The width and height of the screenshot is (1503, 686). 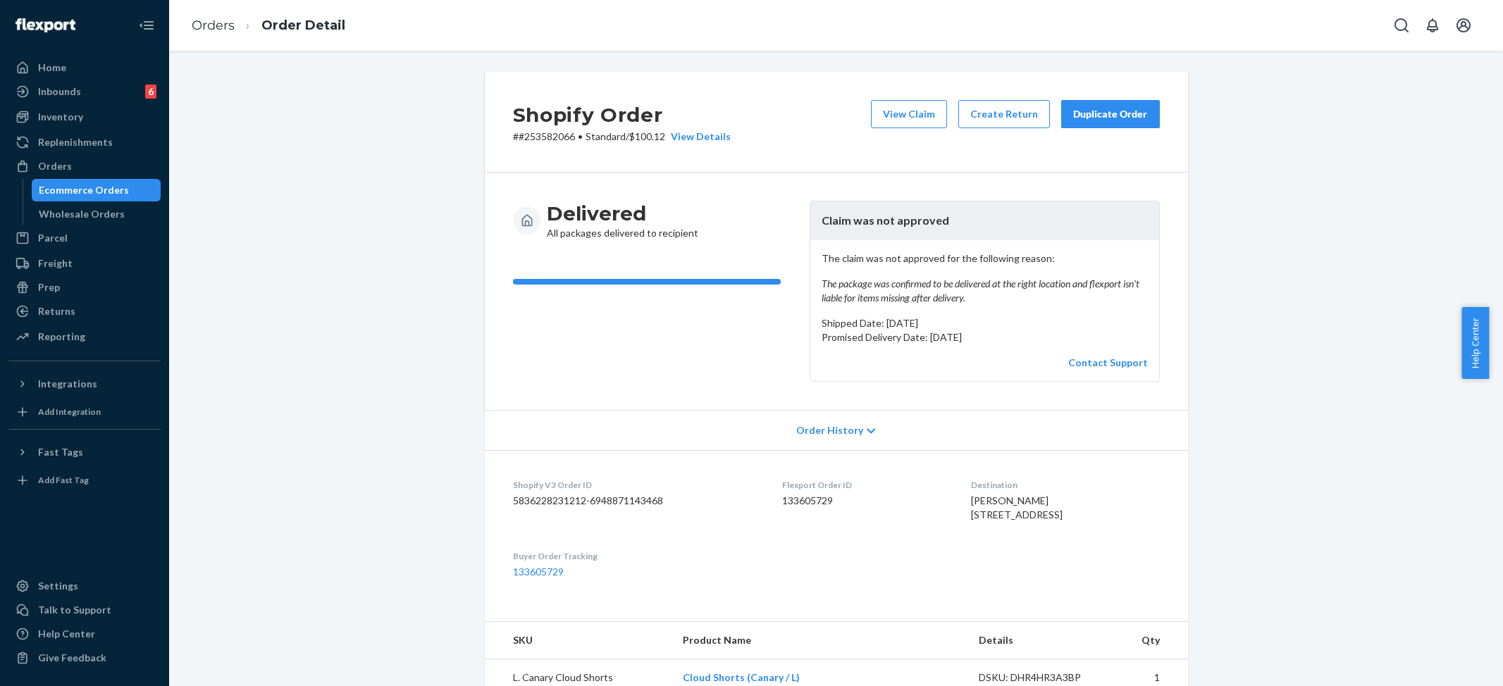 What do you see at coordinates (85, 452) in the screenshot?
I see `button: Fast Tags` at bounding box center [85, 452].